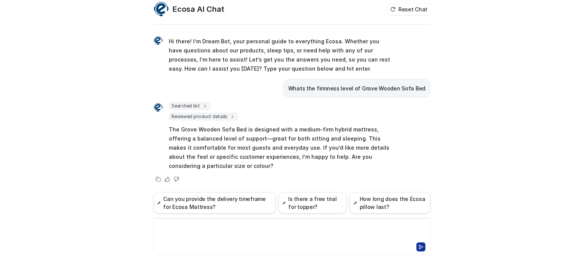  Describe the element at coordinates (280, 55) in the screenshot. I see `p: Hi there! I’m Dream Bot, your personal guide to everything Ecosa. Whether you have questions abou...` at that location.